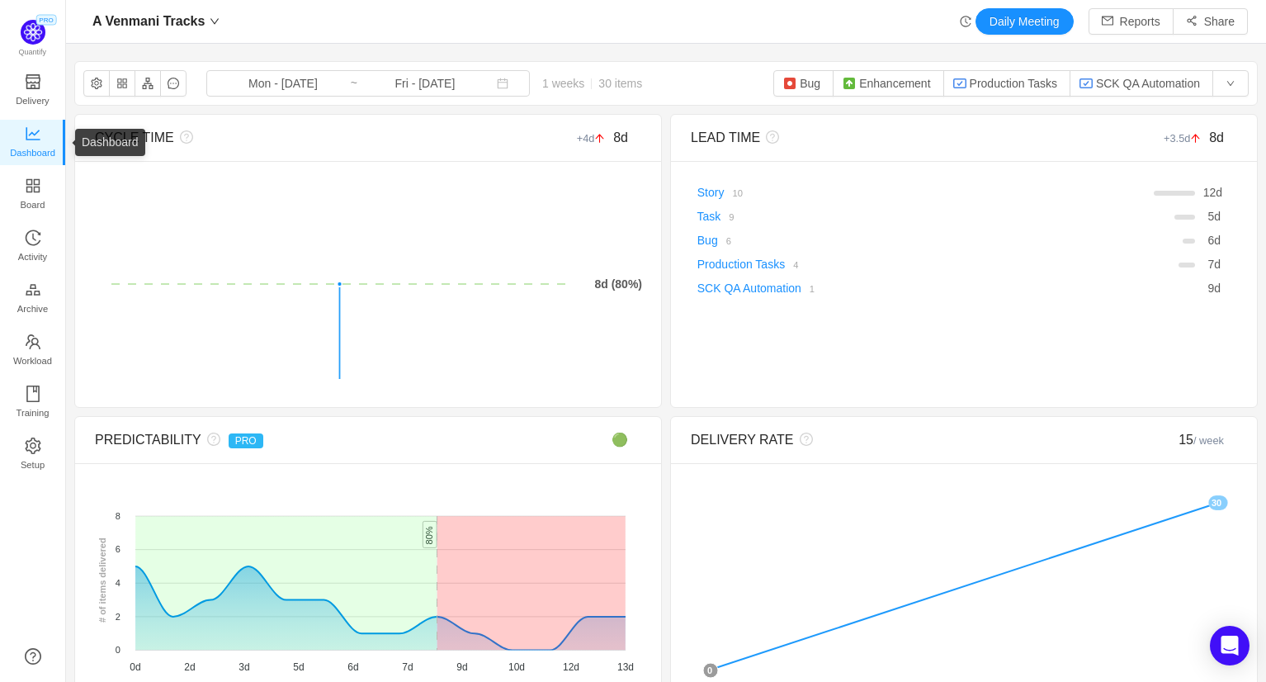  What do you see at coordinates (812, 289) in the screenshot?
I see `small: 1` at bounding box center [812, 289].